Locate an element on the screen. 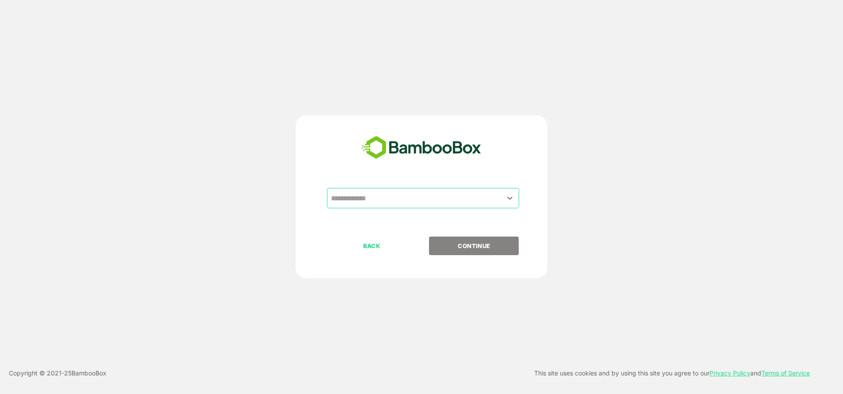 The height and width of the screenshot is (394, 843). a: Privacy Policy is located at coordinates (730, 372).